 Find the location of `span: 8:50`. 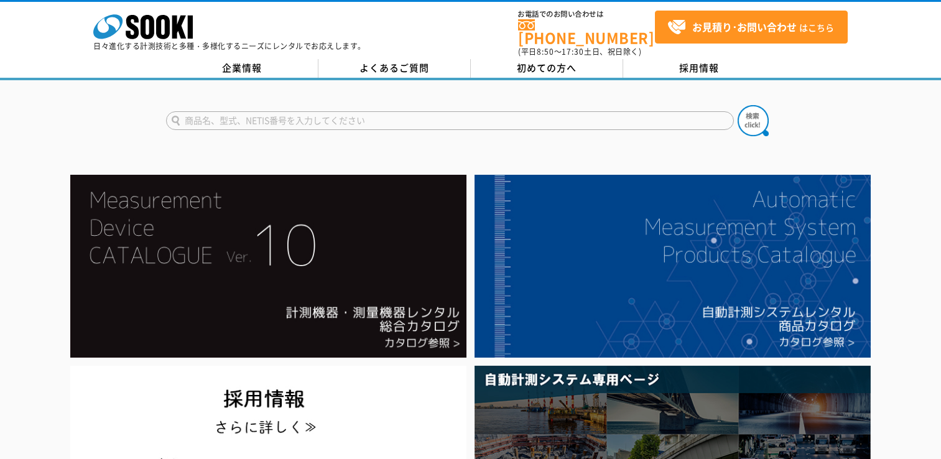

span: 8:50 is located at coordinates (545, 52).